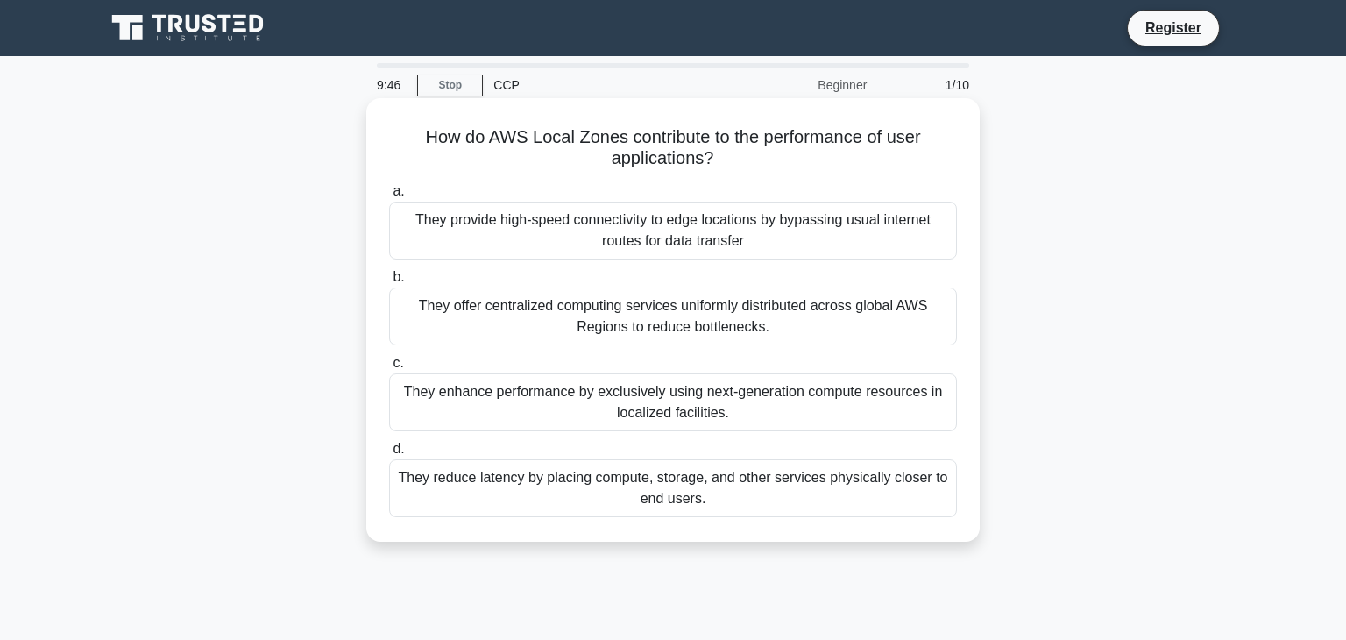 The image size is (1346, 640). I want to click on span: a., so click(398, 190).